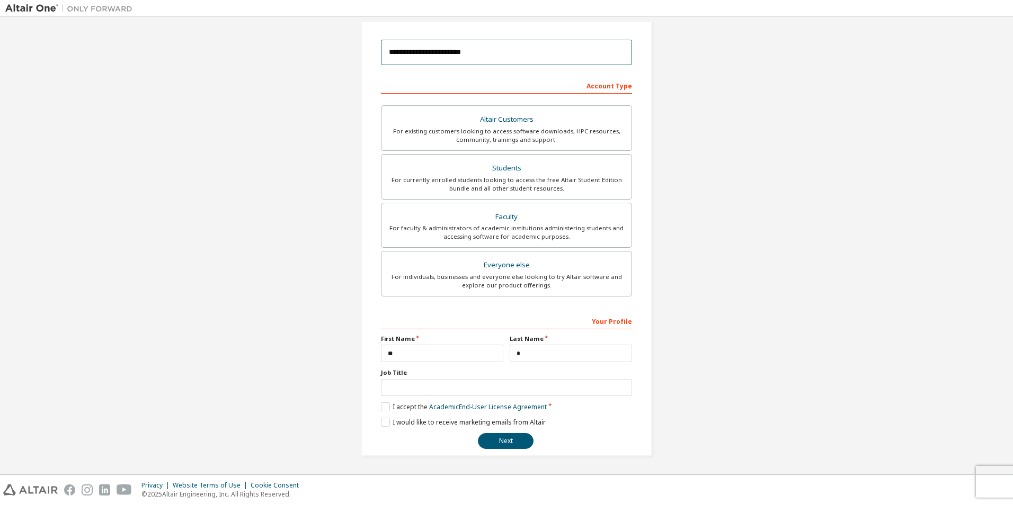 This screenshot has width=1013, height=505. I want to click on label: Last Name, so click(571, 339).